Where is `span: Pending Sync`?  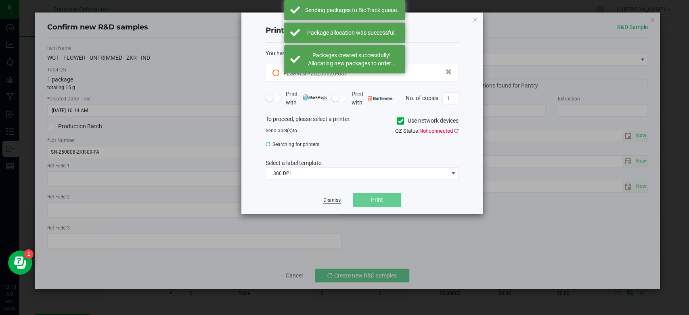
span: Pending Sync is located at coordinates (277, 73).